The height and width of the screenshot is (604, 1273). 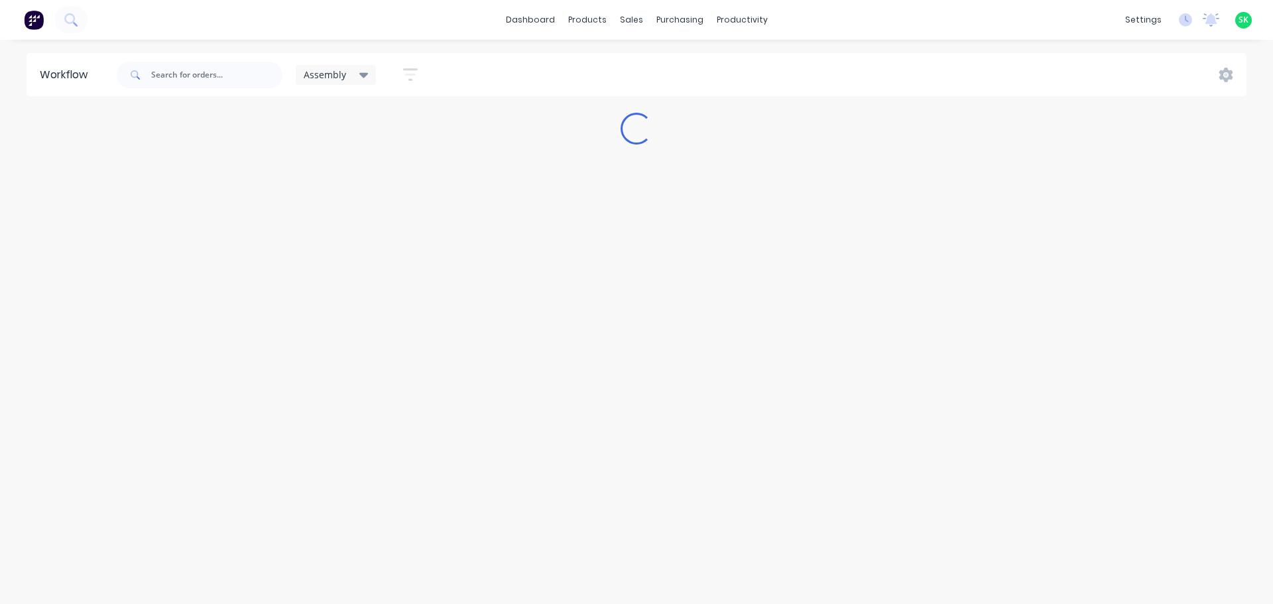 I want to click on div: settings, so click(x=1143, y=20).